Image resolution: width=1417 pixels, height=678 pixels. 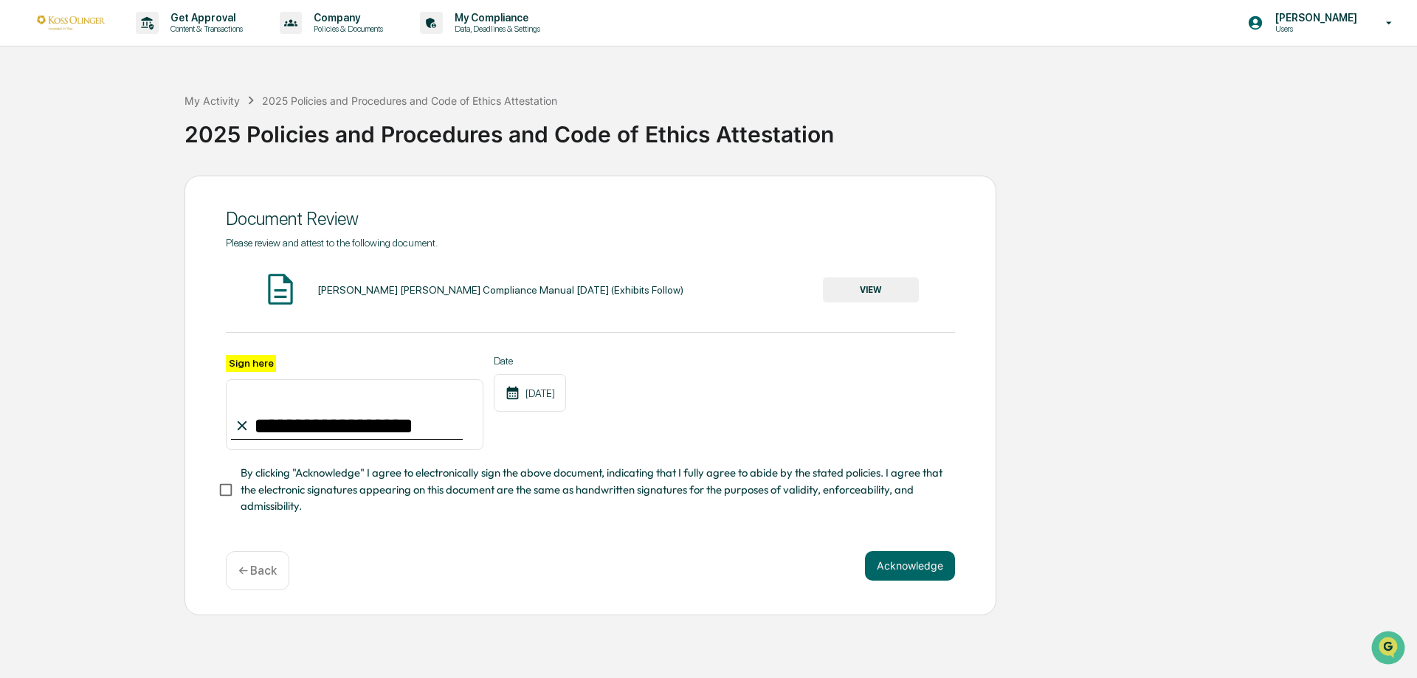 What do you see at coordinates (871, 290) in the screenshot?
I see `button: VIEW` at bounding box center [871, 290].